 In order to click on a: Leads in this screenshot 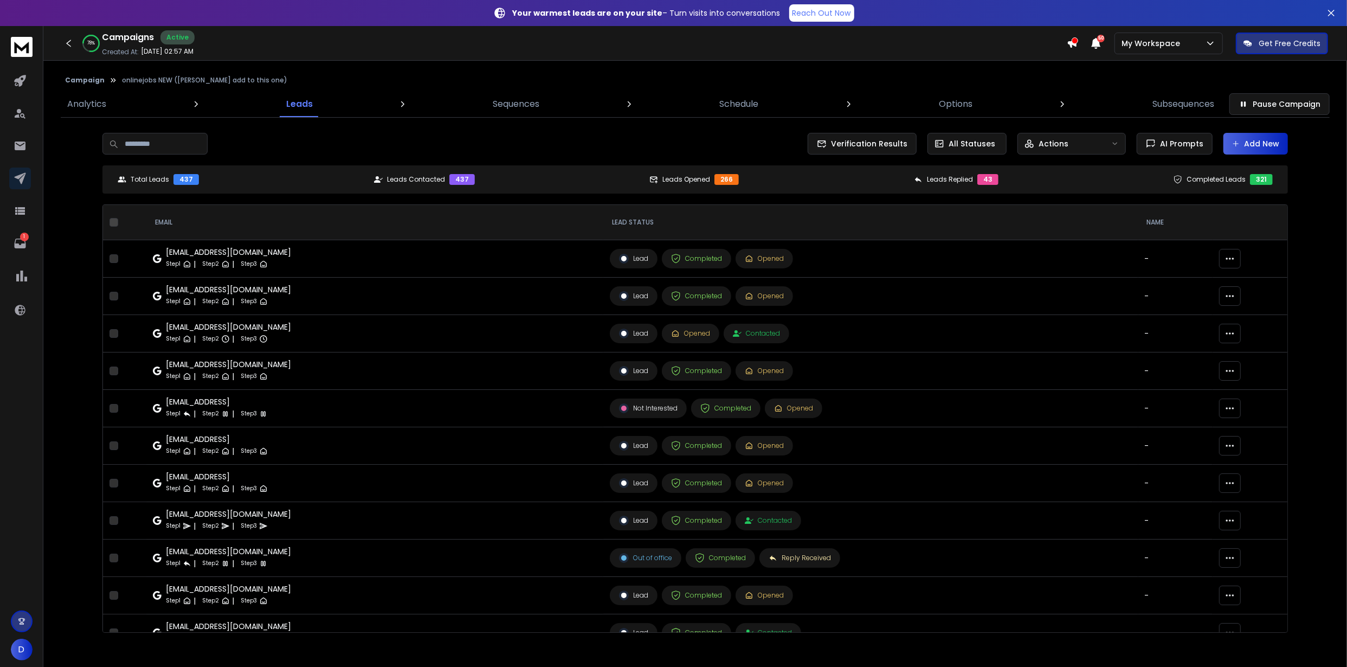, I will do `click(299, 104)`.